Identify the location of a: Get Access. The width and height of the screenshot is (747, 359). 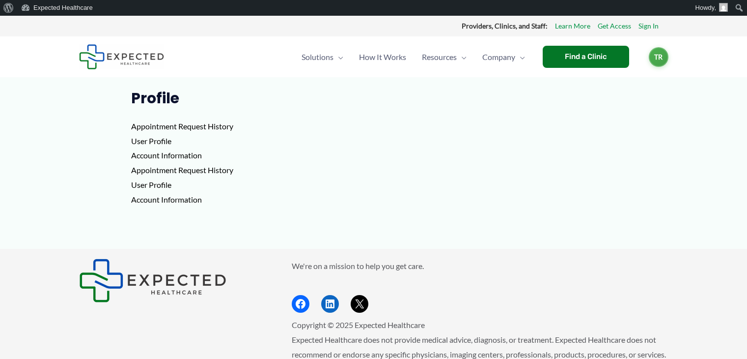
(615, 26).